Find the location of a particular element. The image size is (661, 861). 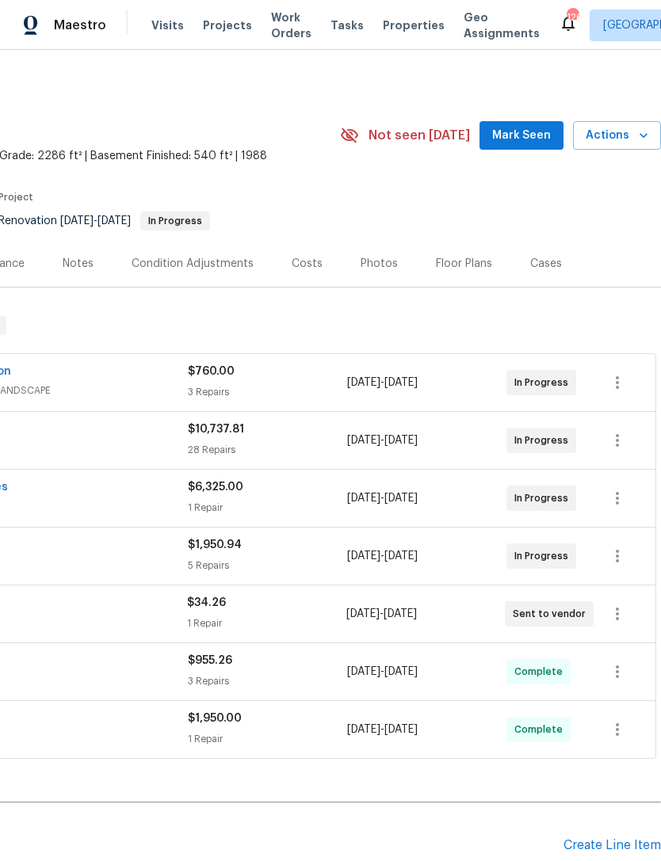

span: $1,950.00 is located at coordinates (215, 718).